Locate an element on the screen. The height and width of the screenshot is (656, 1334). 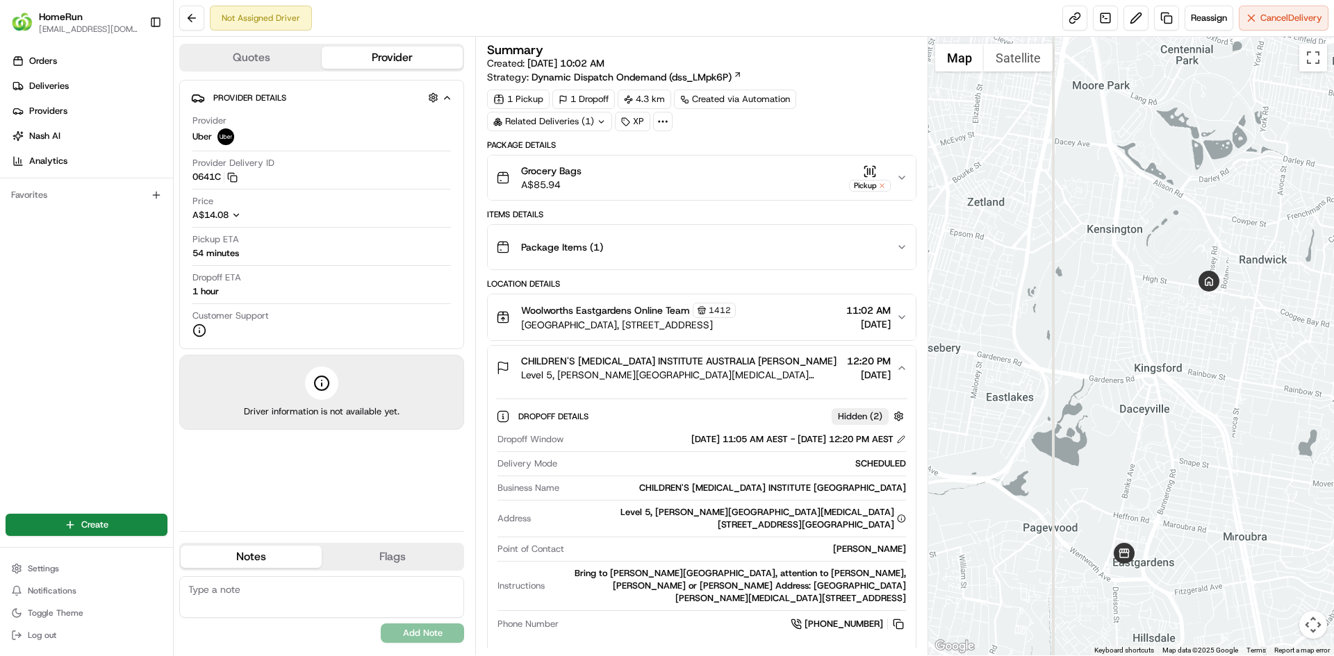
span: Notifications is located at coordinates (52, 591).